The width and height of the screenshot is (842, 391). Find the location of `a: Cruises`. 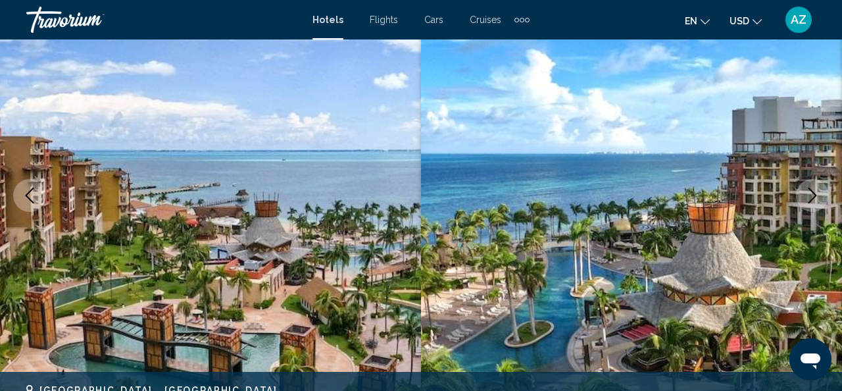

a: Cruises is located at coordinates (485, 20).